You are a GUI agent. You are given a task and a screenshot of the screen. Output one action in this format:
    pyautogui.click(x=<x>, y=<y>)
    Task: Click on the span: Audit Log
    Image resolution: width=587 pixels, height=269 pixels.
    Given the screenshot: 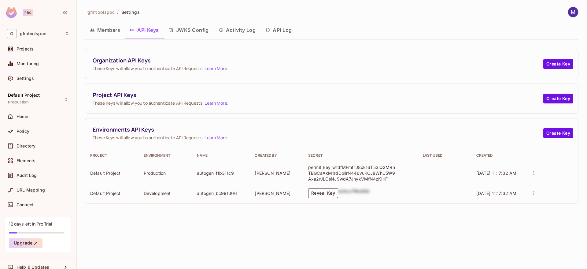 What is the action you would take?
    pyautogui.click(x=27, y=175)
    